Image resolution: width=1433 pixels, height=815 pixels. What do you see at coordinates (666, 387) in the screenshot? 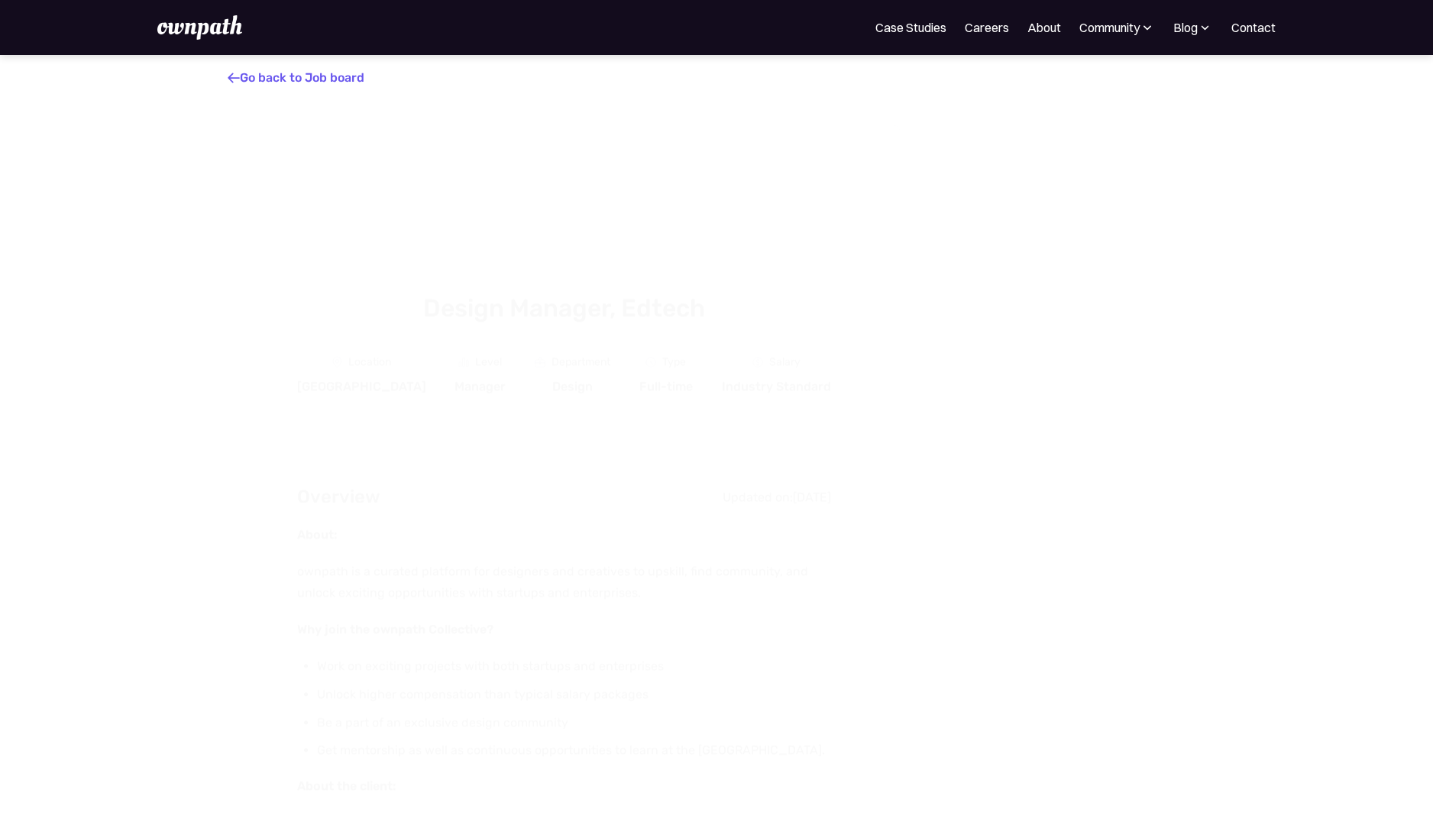
I see `div: Full-time` at bounding box center [666, 387].